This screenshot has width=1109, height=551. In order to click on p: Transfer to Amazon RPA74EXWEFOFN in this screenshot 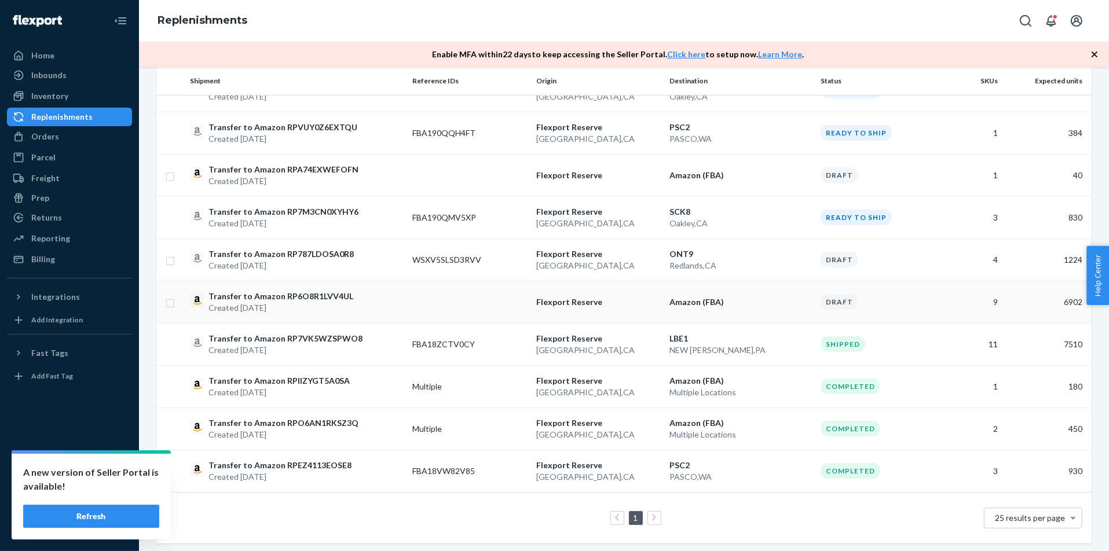, I will do `click(283, 170)`.